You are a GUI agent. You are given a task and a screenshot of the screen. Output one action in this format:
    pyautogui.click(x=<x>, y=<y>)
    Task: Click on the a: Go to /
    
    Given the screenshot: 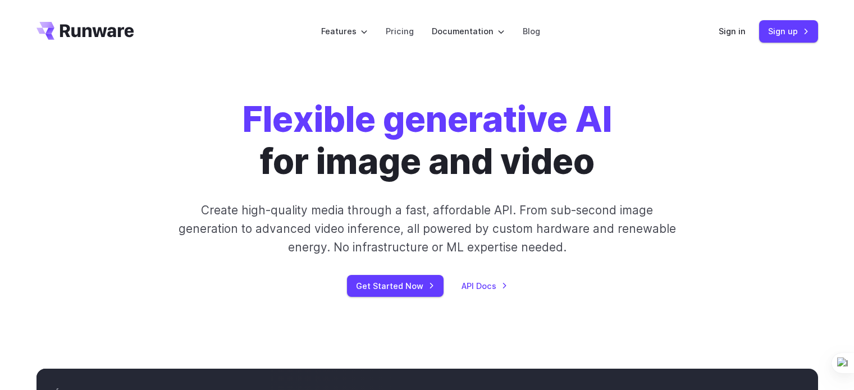 What is the action you would take?
    pyautogui.click(x=85, y=31)
    